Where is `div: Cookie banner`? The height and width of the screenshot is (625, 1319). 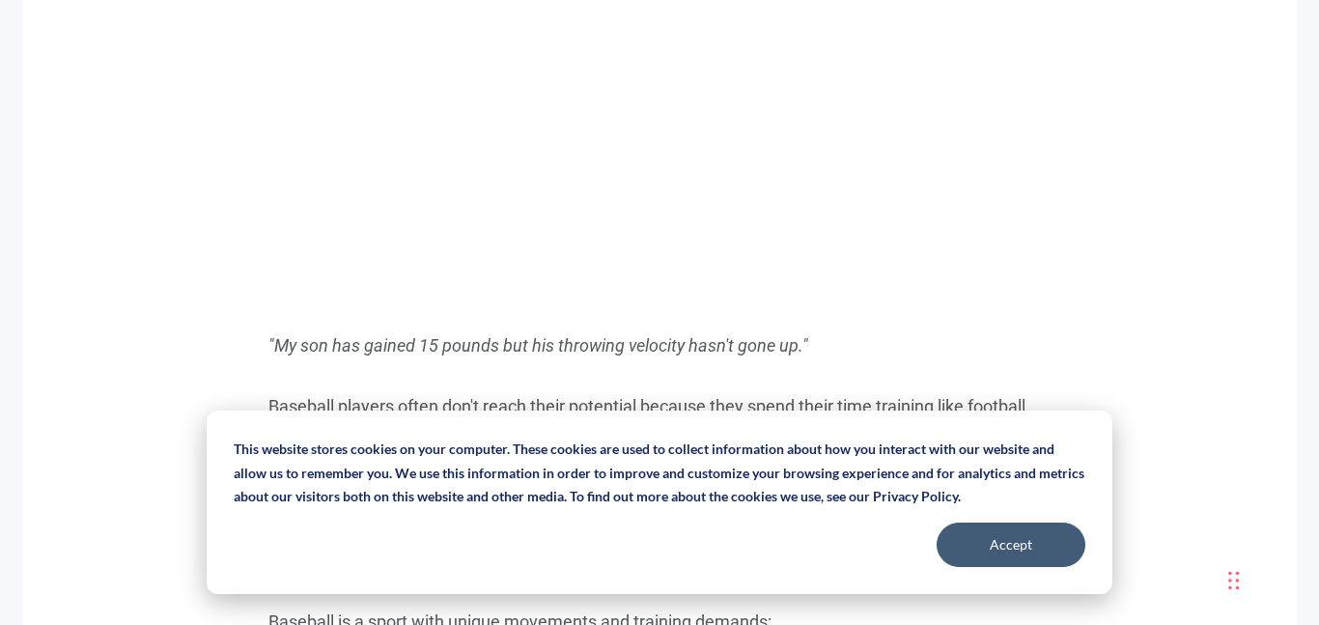 div: Cookie banner is located at coordinates (659, 502).